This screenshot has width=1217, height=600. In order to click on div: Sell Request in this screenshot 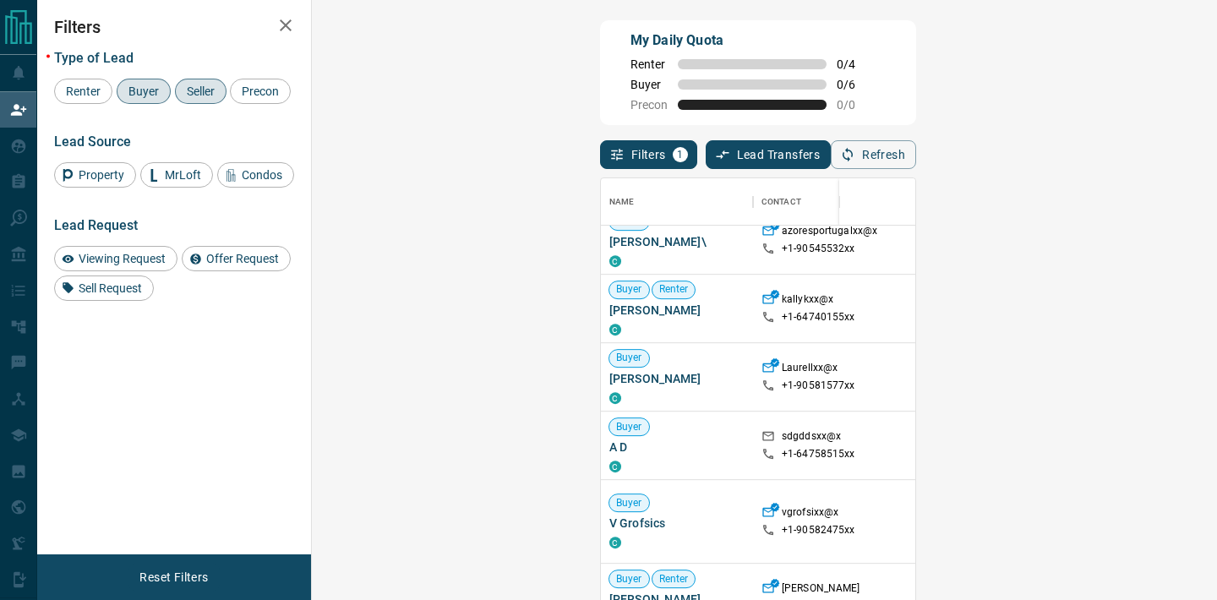, I will do `click(104, 288)`.